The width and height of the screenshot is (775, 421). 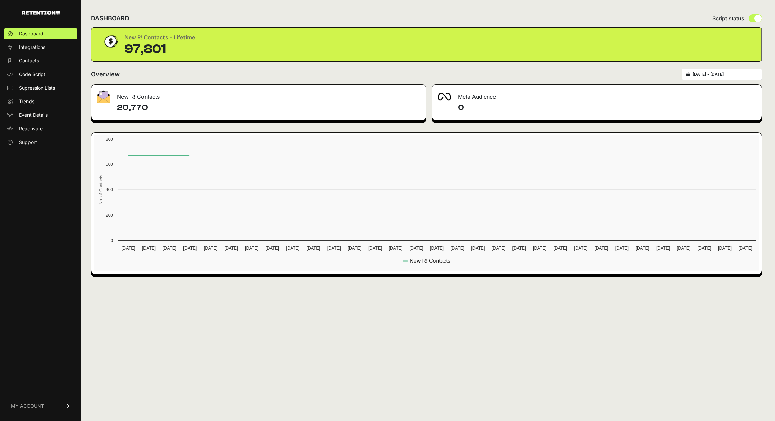 What do you see at coordinates (101, 189) in the screenshot?
I see `text: No. of Contacts` at bounding box center [101, 189].